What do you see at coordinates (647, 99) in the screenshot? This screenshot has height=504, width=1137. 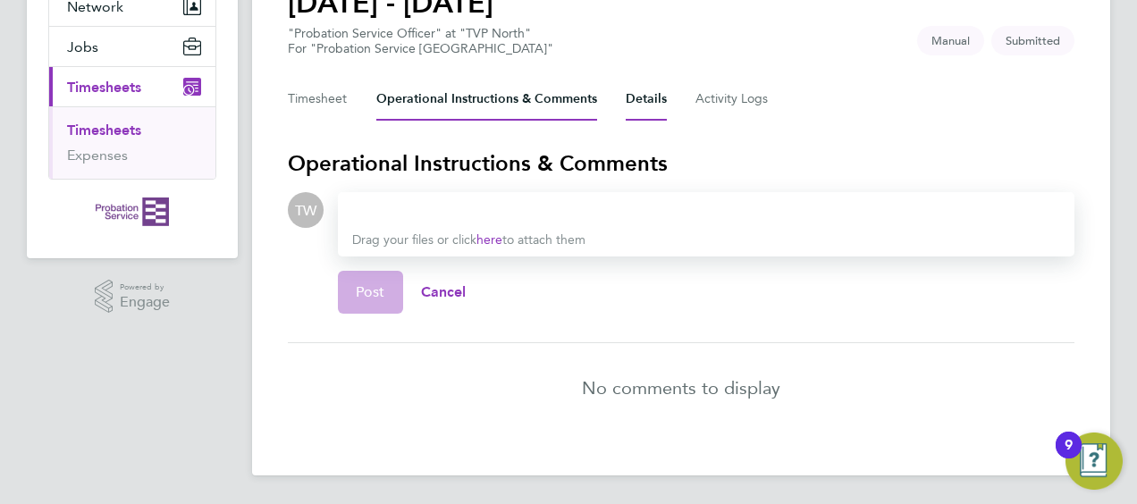 I see `button: Details` at bounding box center [647, 99].